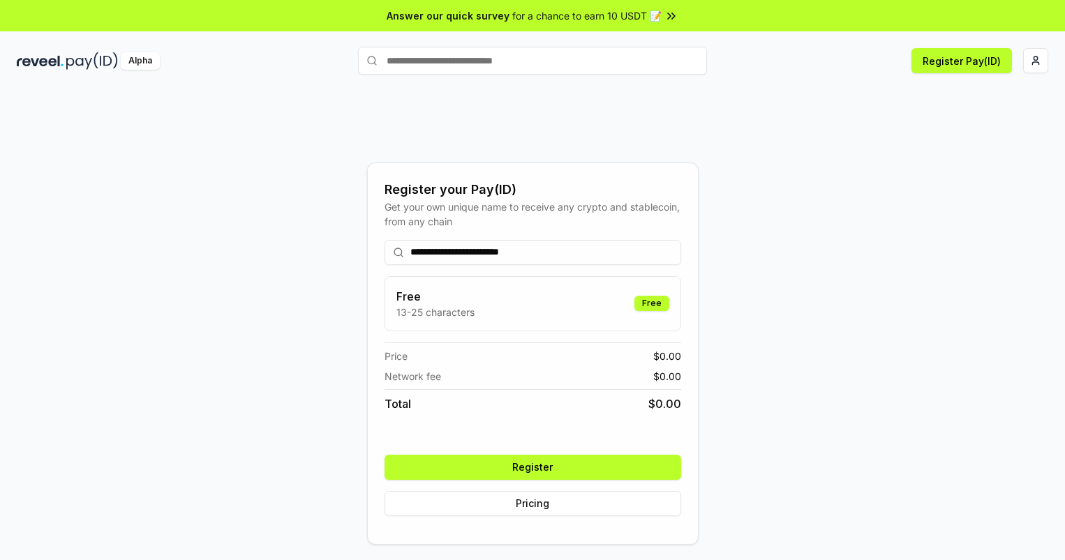  What do you see at coordinates (140, 61) in the screenshot?
I see `div: Alpha` at bounding box center [140, 61].